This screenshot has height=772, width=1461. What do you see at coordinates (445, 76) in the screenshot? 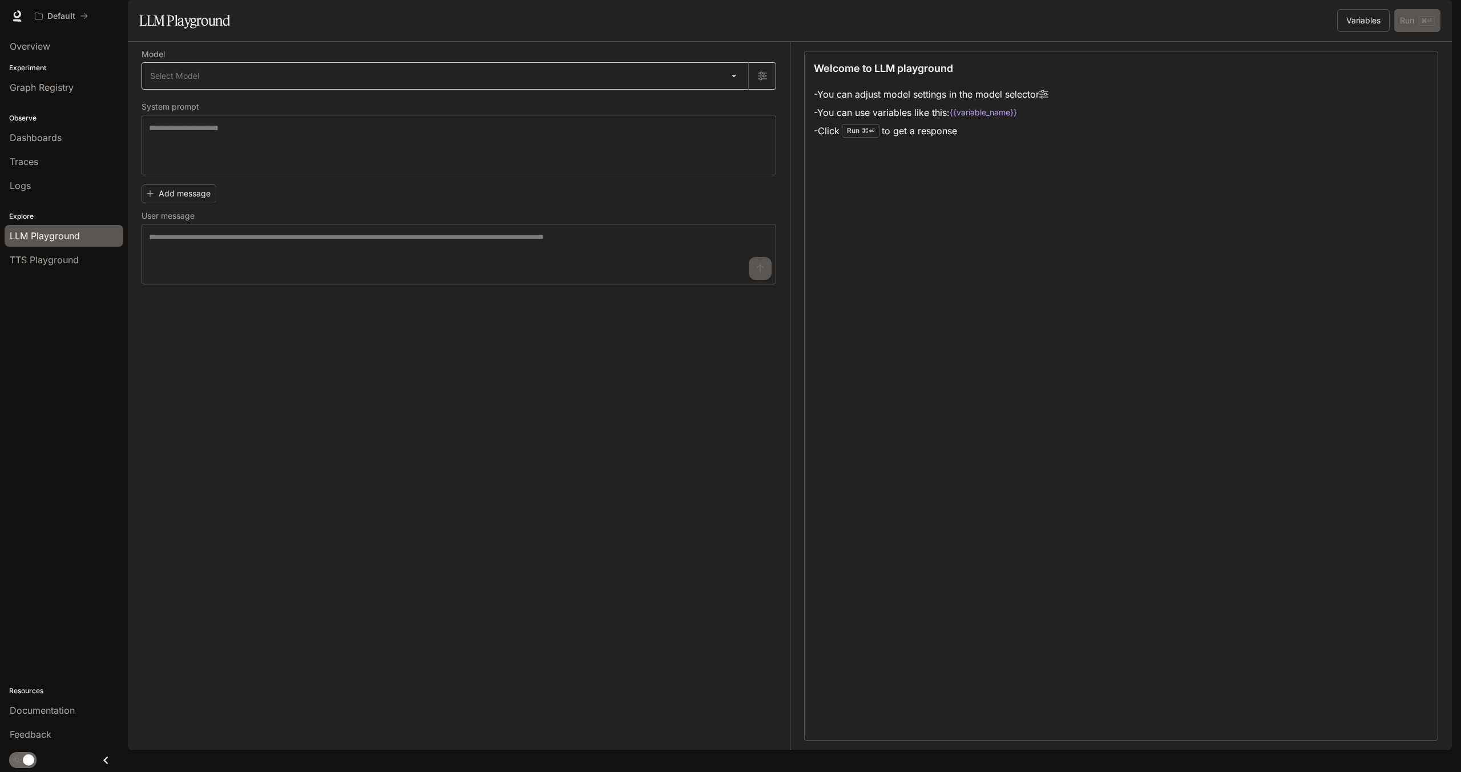
I see `div: Select Model` at bounding box center [445, 76].